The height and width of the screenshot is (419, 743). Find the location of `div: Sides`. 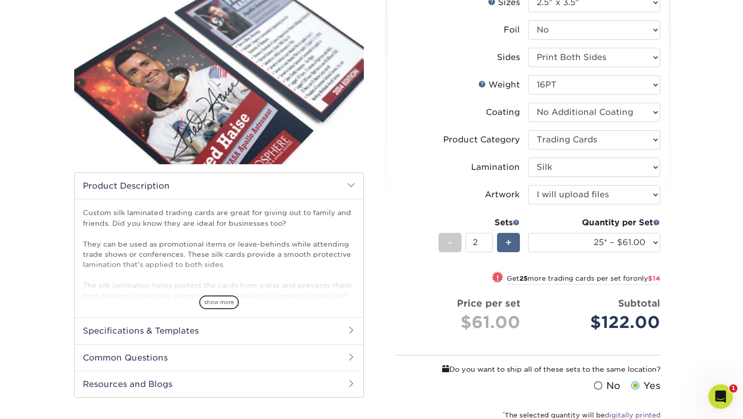

div: Sides is located at coordinates (508, 57).